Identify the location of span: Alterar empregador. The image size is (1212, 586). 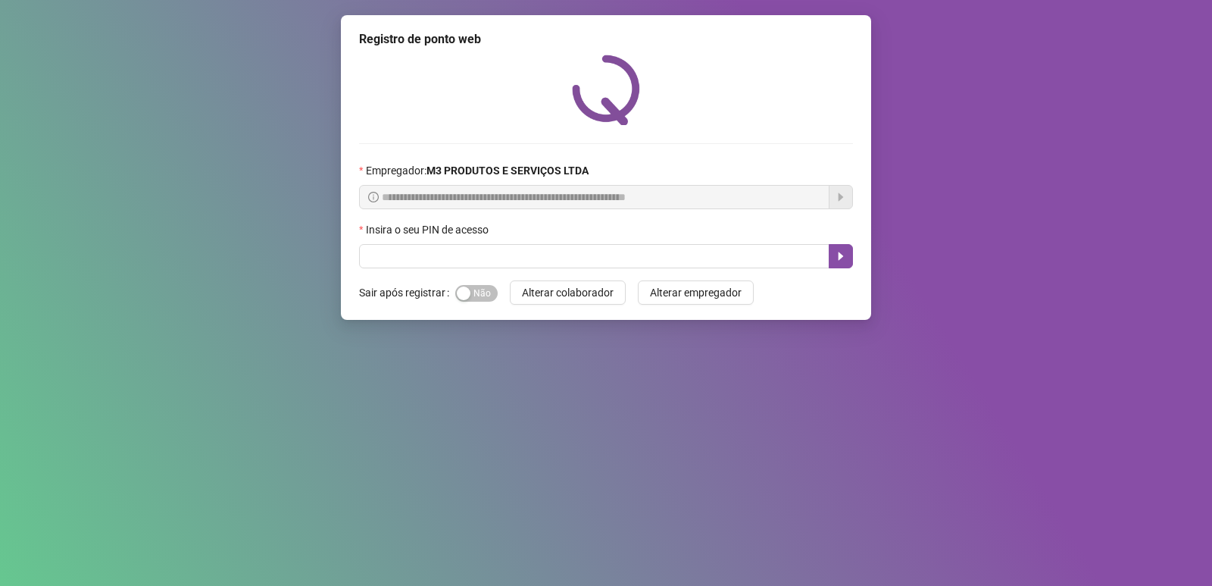
(696, 293).